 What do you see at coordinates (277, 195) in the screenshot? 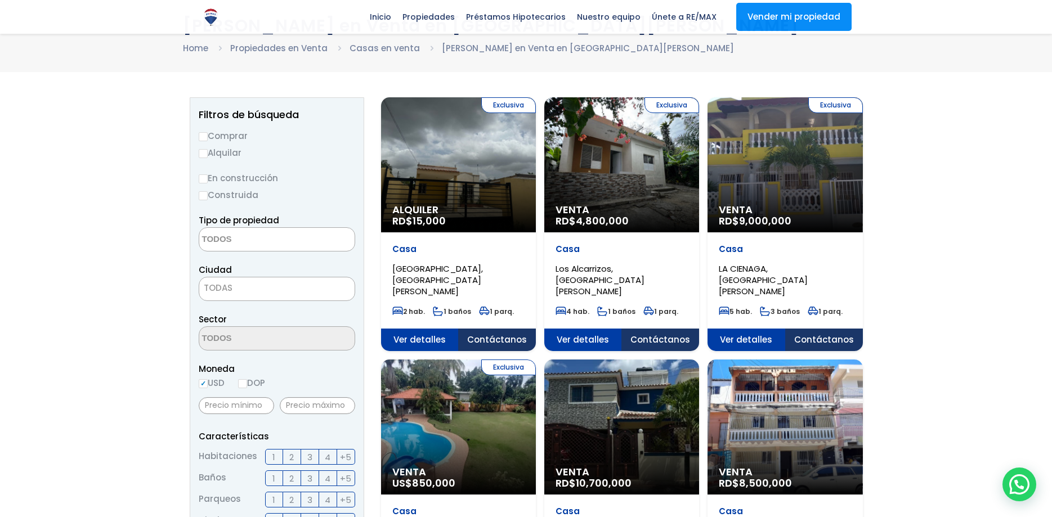
I see `label: Construida` at bounding box center [277, 195].